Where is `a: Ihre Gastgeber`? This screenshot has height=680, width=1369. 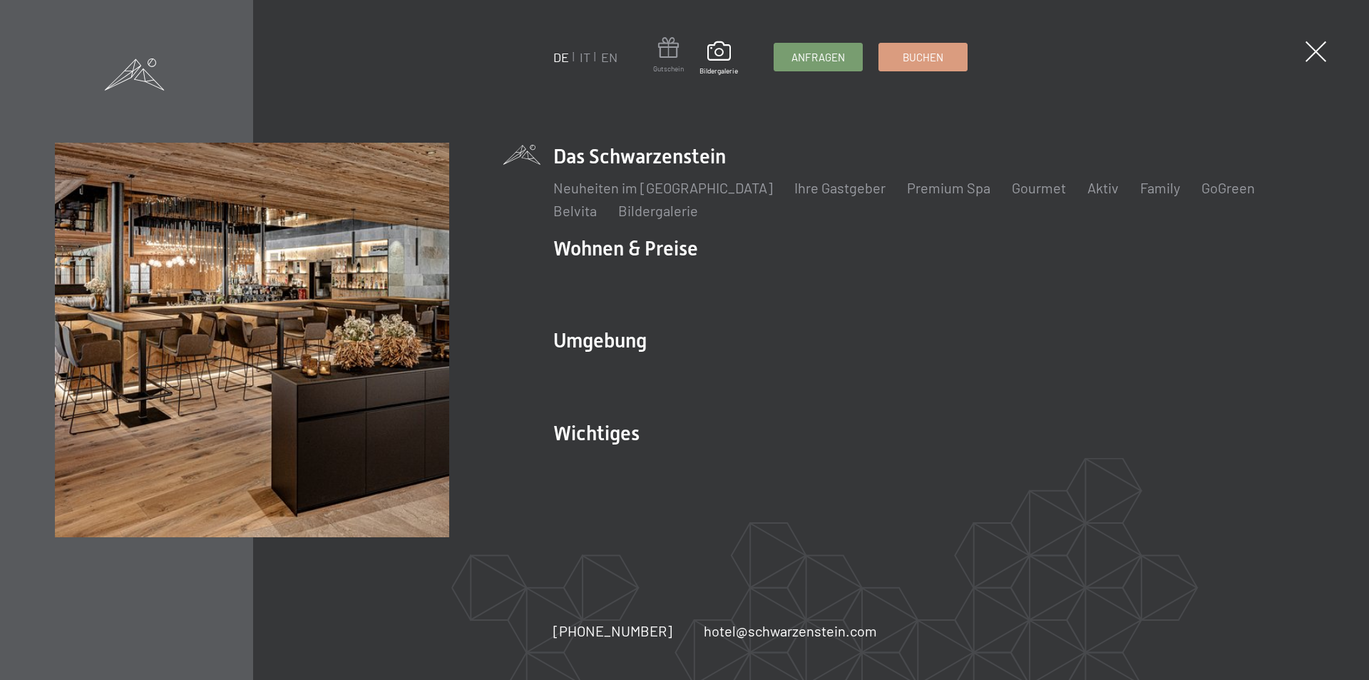
a: Ihre Gastgeber is located at coordinates (840, 188).